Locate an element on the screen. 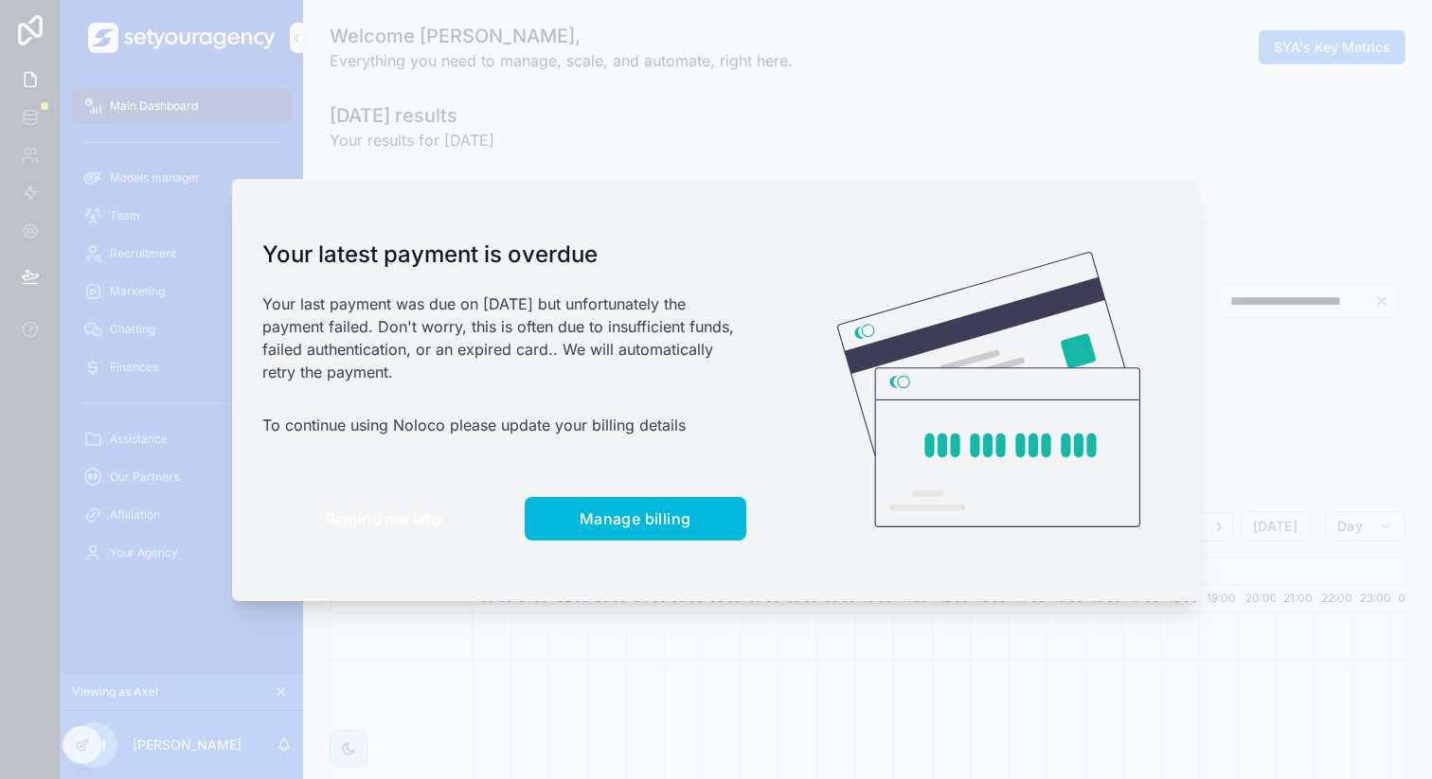  img: Credit card illustration is located at coordinates (989, 390).